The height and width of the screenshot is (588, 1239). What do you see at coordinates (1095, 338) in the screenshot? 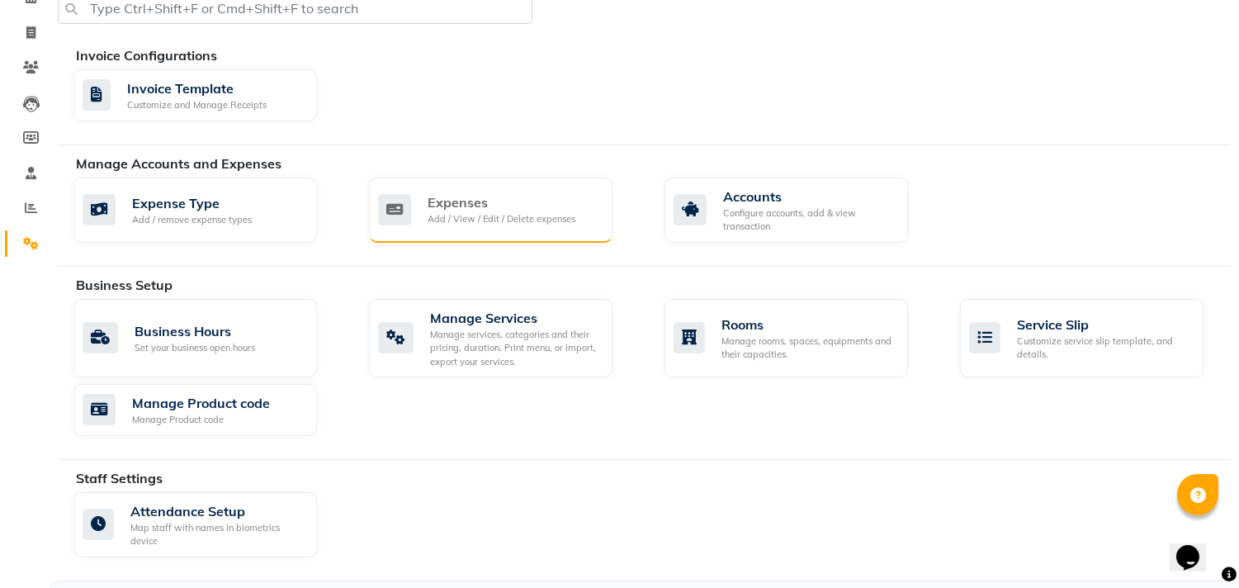
I see `a: Service SlipCustomize service slip template, and details.` at bounding box center [1095, 338].